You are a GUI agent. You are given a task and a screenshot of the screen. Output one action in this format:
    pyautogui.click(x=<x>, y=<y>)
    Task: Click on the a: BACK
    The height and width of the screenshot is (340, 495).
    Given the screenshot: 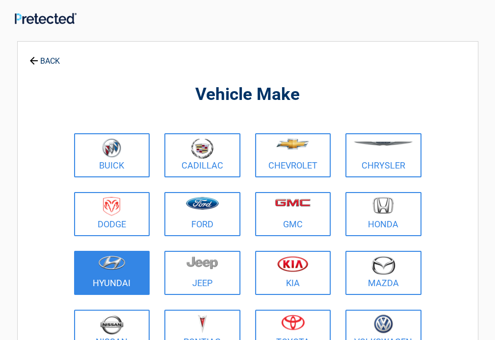 What is the action you would take?
    pyautogui.click(x=45, y=56)
    